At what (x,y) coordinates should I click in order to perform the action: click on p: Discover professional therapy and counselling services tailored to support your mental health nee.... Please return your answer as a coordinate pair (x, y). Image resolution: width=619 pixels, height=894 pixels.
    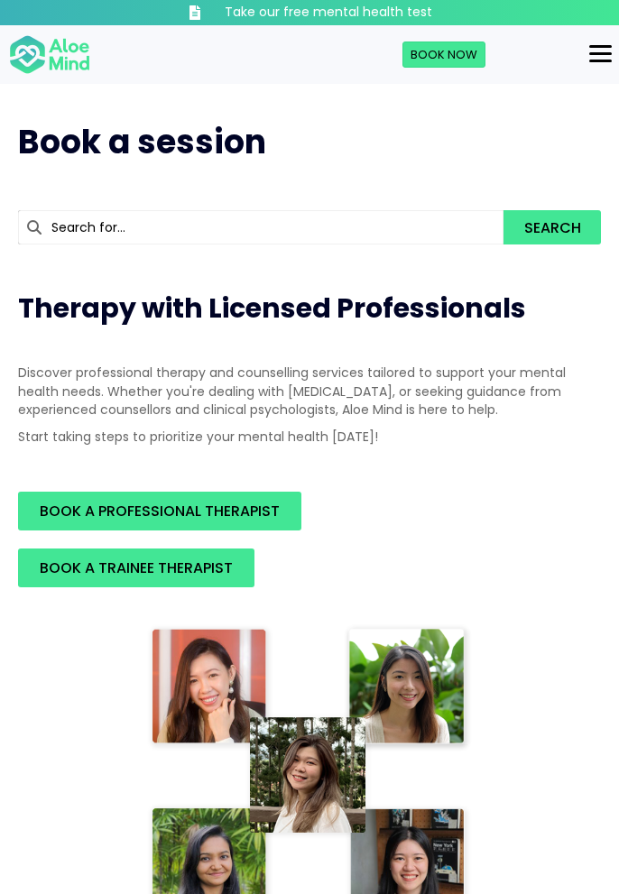
    Looking at the image, I should click on (309, 391).